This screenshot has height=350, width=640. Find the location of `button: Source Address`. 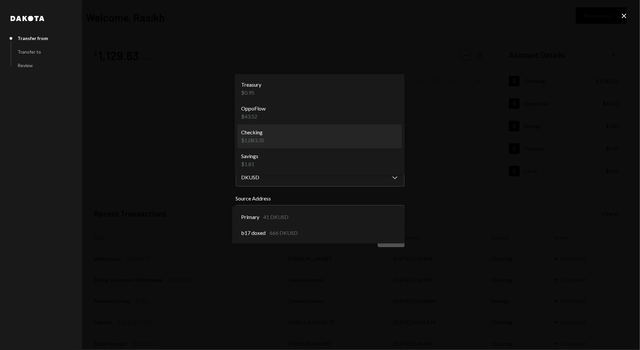

button: Source Address is located at coordinates (320, 214).